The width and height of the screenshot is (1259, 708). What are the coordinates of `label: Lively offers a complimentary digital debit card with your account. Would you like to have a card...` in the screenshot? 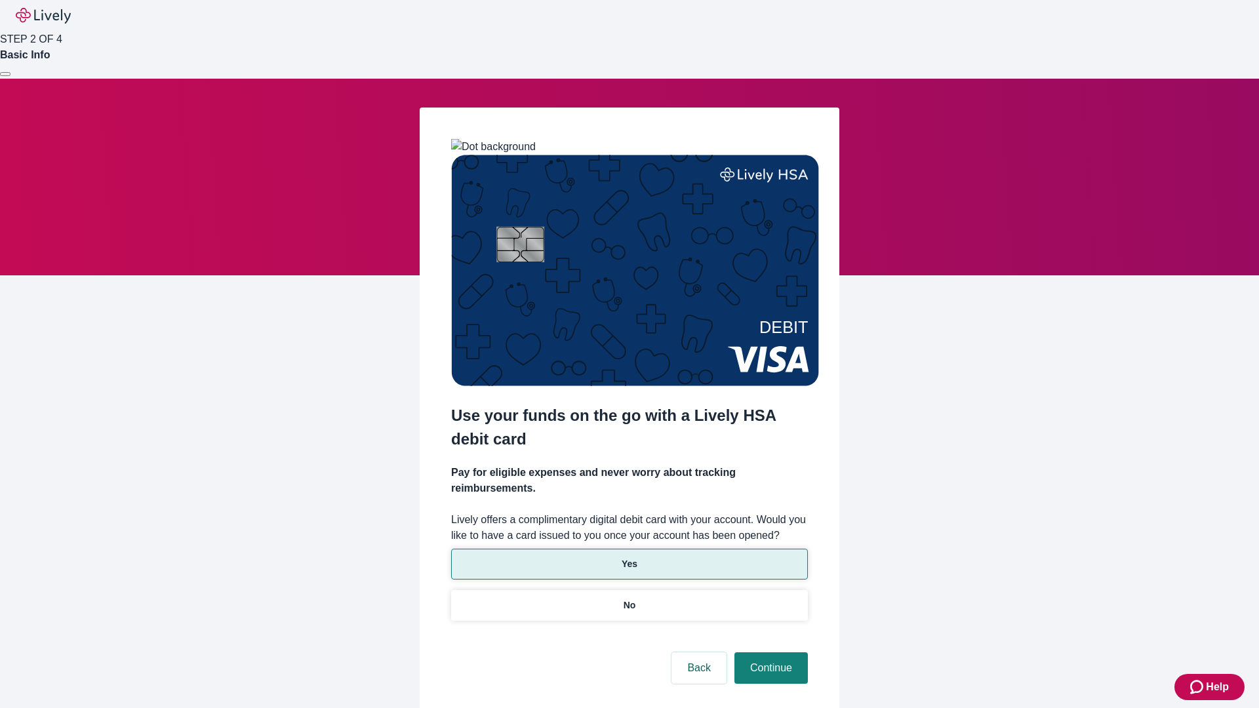 It's located at (629, 528).